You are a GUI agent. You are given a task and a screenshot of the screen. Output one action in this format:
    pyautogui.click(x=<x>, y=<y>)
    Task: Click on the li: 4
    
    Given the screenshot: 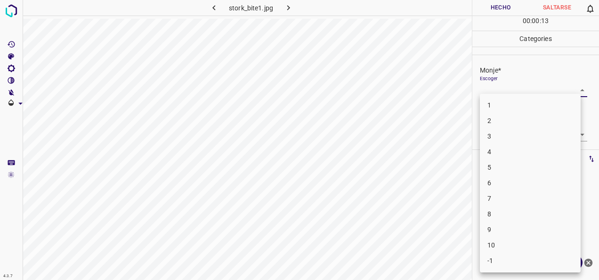 What is the action you would take?
    pyautogui.click(x=530, y=152)
    